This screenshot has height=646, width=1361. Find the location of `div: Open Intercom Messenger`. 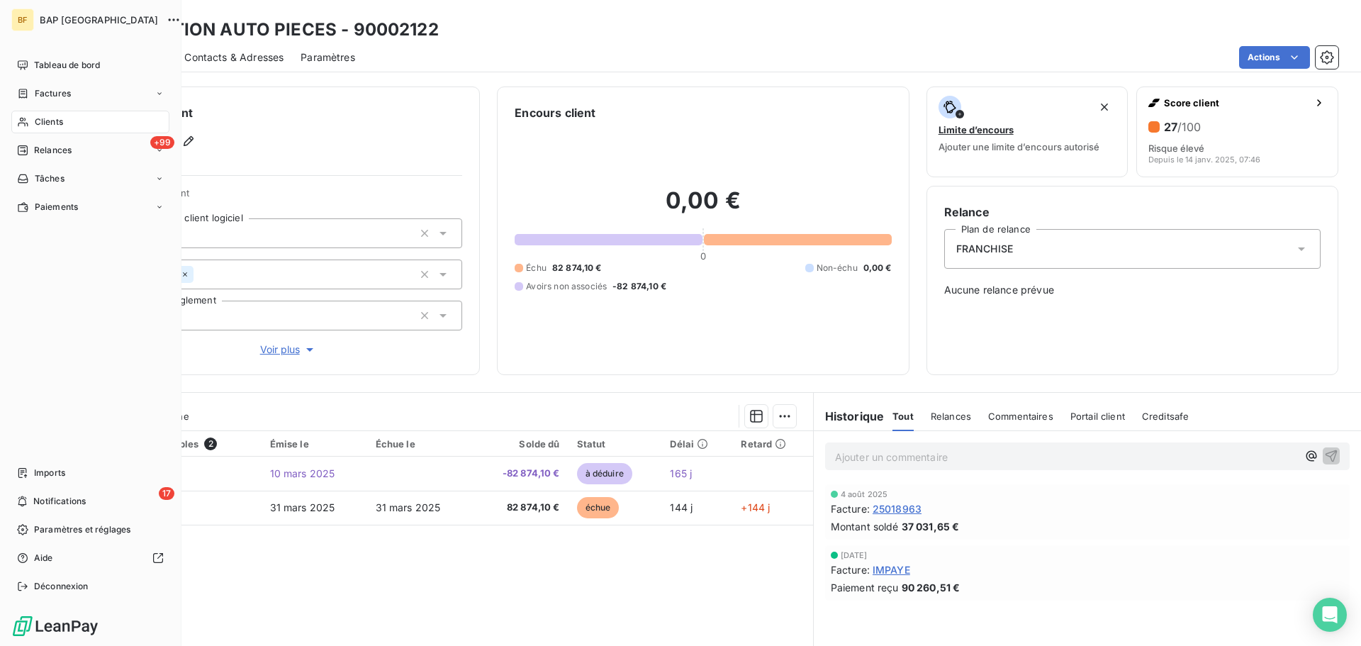

div: Open Intercom Messenger is located at coordinates (1329, 614).